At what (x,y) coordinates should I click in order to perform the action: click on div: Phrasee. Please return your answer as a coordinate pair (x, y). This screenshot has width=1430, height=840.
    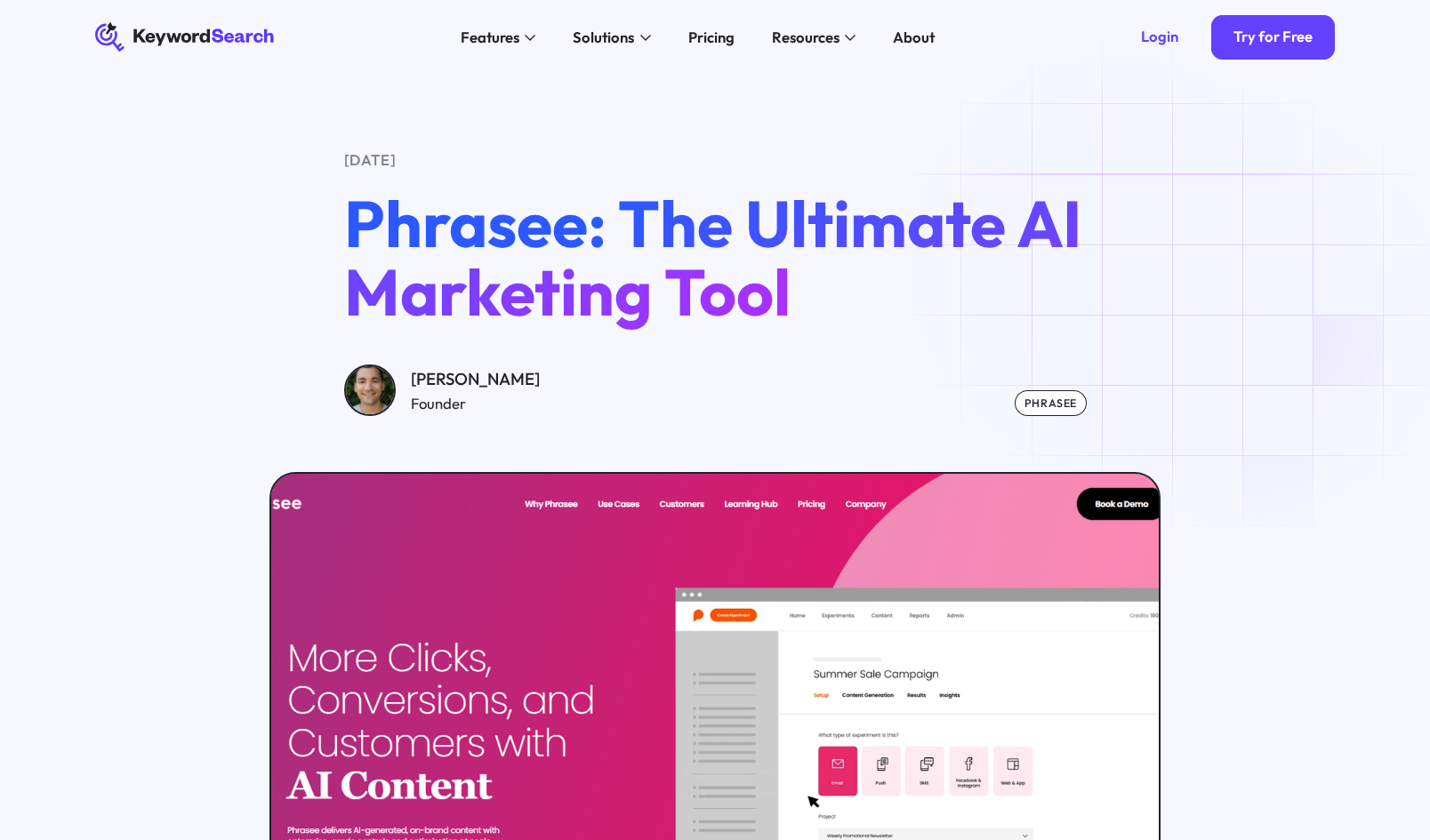
    Looking at the image, I should click on (1050, 403).